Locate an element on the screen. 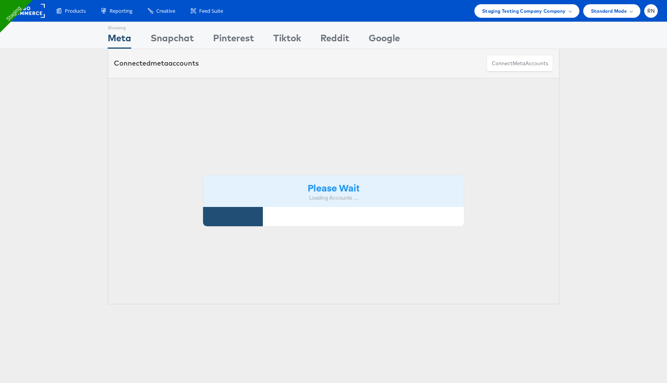 Image resolution: width=667 pixels, height=383 pixels. span: Products is located at coordinates (75, 11).